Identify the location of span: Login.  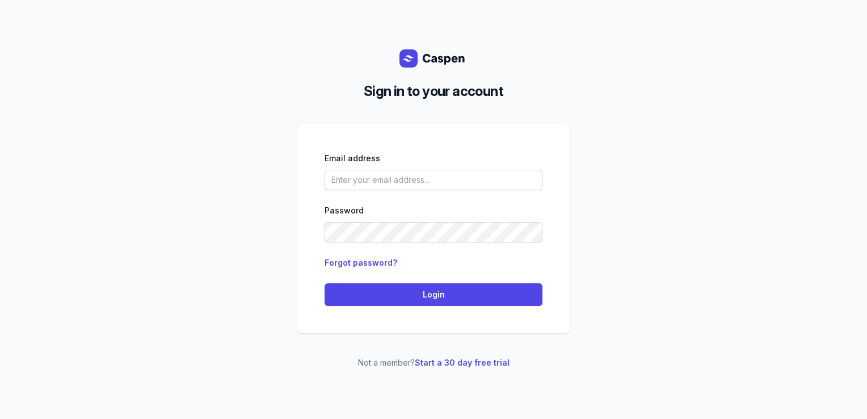
(434, 295).